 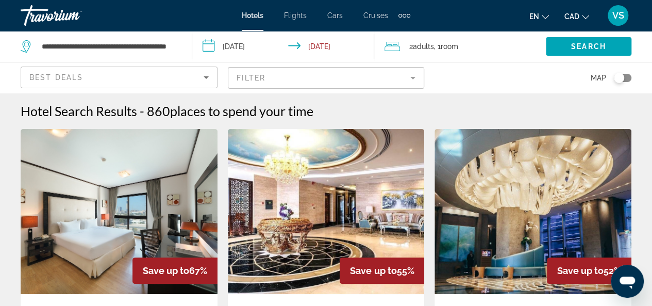 I want to click on span: 2, so click(x=421, y=46).